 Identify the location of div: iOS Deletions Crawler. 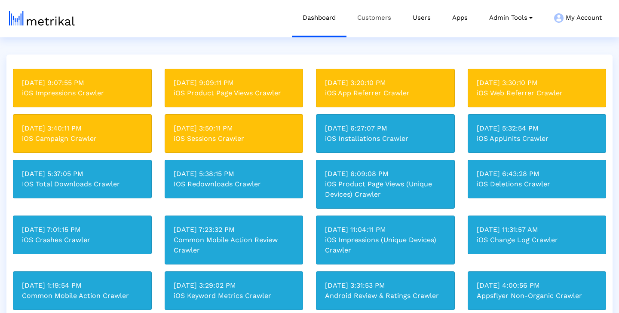
(537, 184).